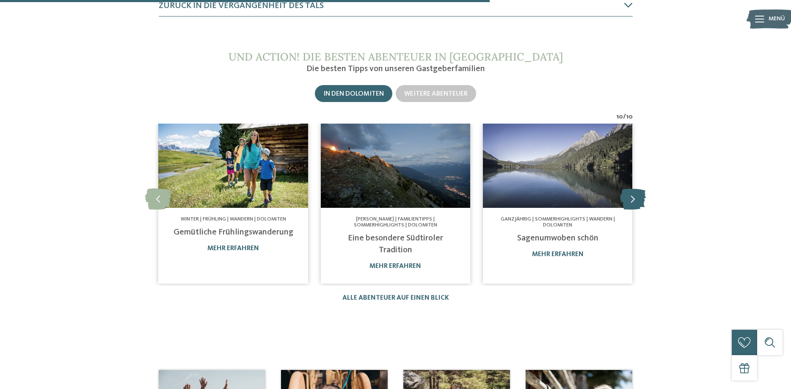 Image resolution: width=791 pixels, height=389 pixels. I want to click on a: Eine besondere Südtiroler Tradition, so click(395, 244).